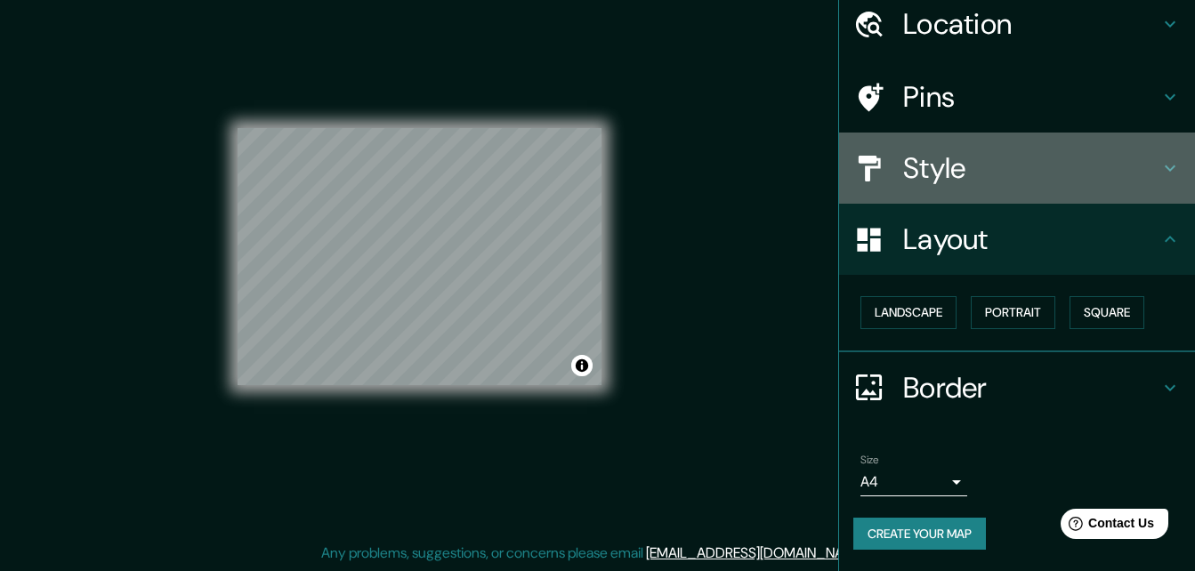 This screenshot has width=1195, height=571. Describe the element at coordinates (919, 534) in the screenshot. I see `button: Create your map` at that location.